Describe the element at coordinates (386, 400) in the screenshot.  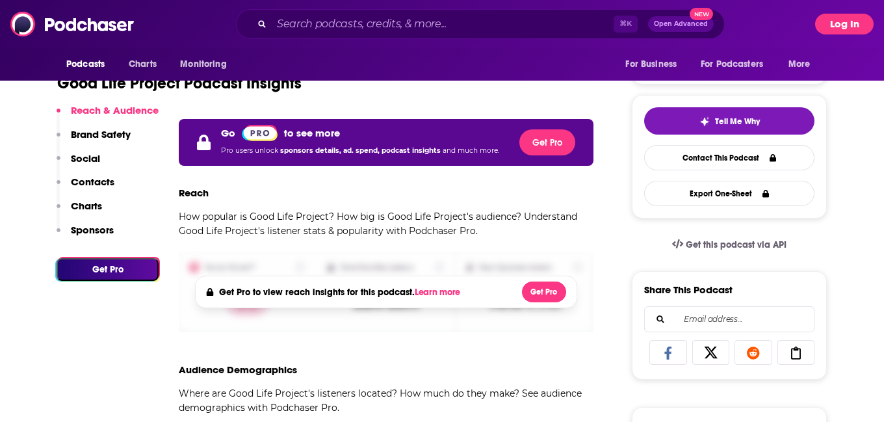
I see `p: Where are Good Life Project's listeners located? How much do they make? See audience demographics...` at that location.